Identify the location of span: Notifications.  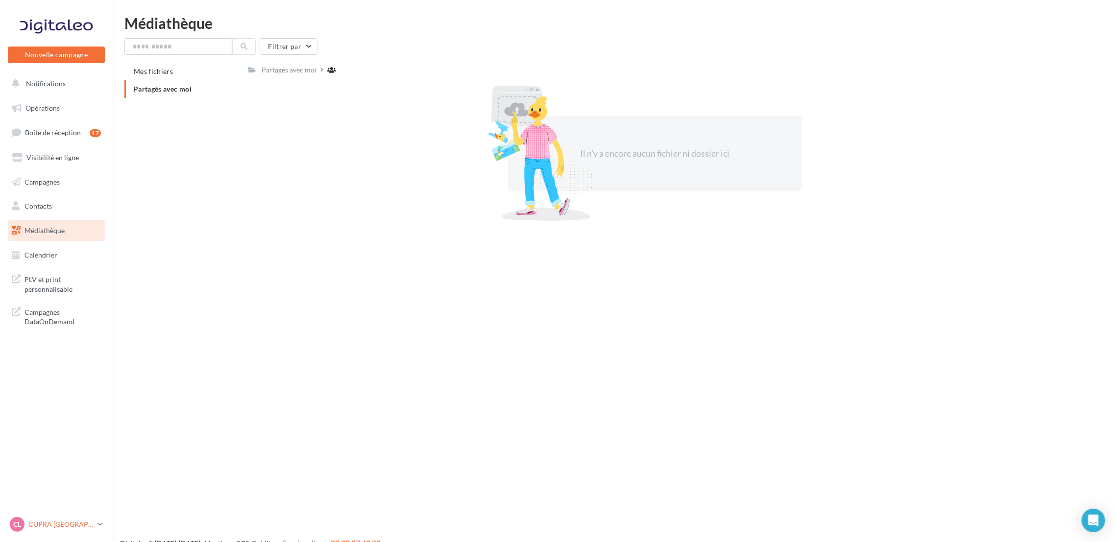
(46, 83).